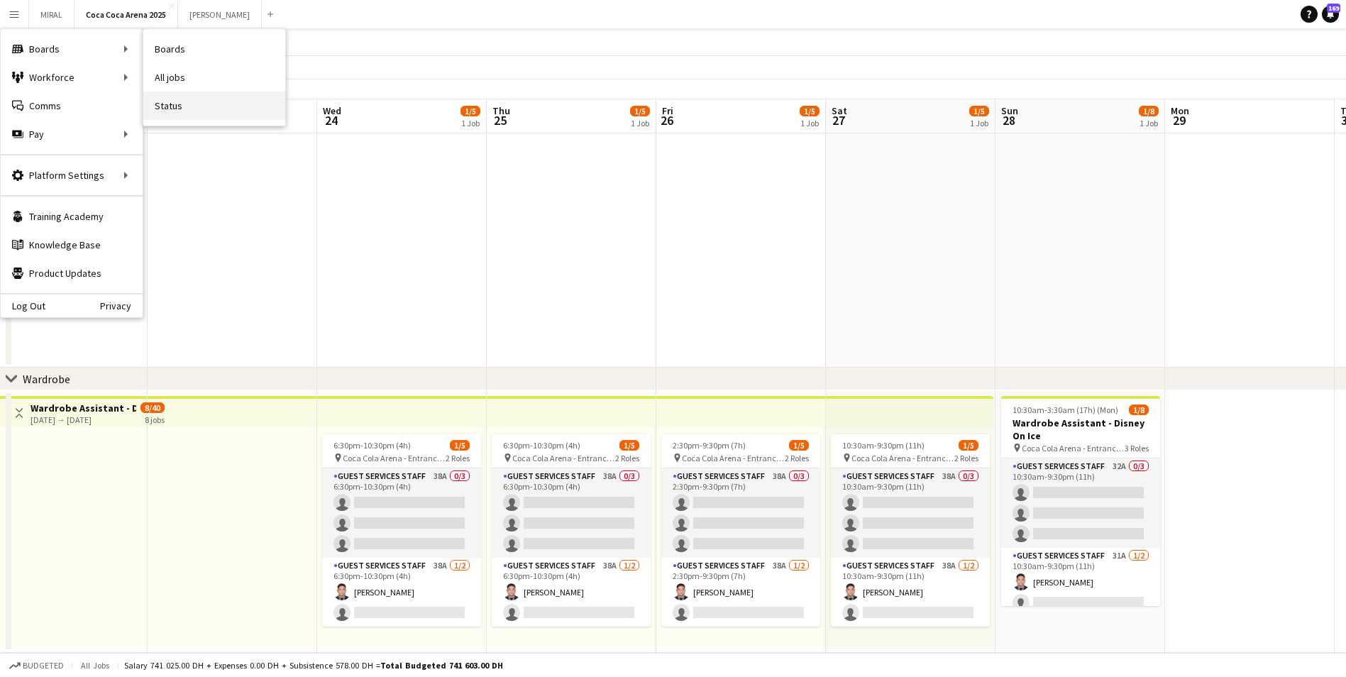 The width and height of the screenshot is (1346, 677). What do you see at coordinates (43, 665) in the screenshot?
I see `span: Budgeted` at bounding box center [43, 665].